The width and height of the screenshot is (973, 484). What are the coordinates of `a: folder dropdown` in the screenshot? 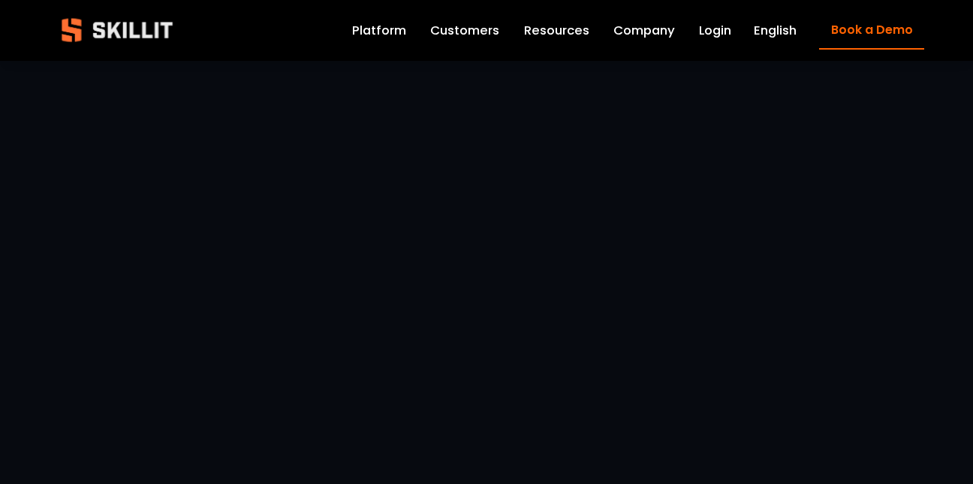 It's located at (556, 30).